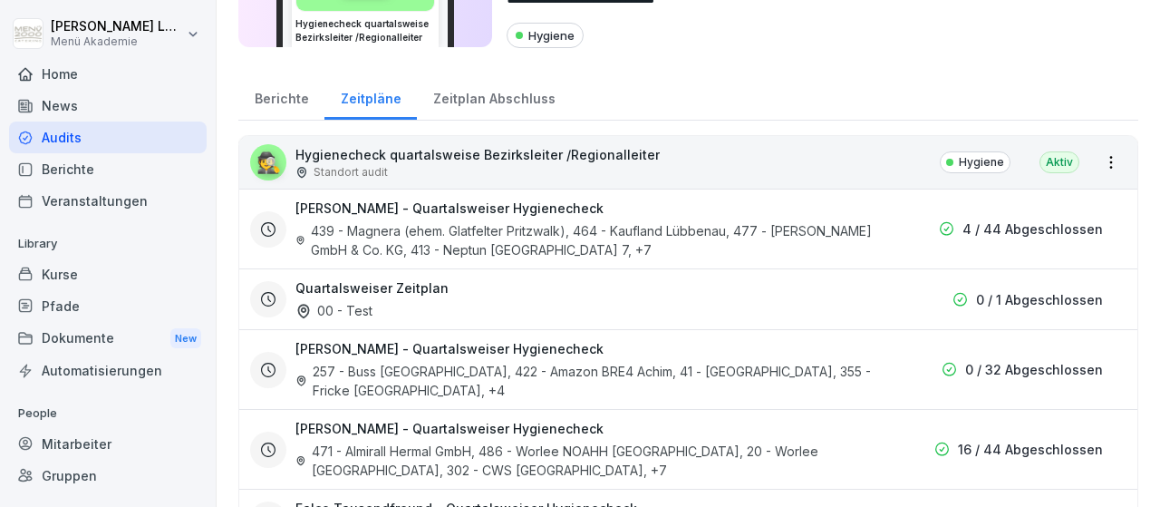  I want to click on div: Automatisierungen, so click(108, 370).